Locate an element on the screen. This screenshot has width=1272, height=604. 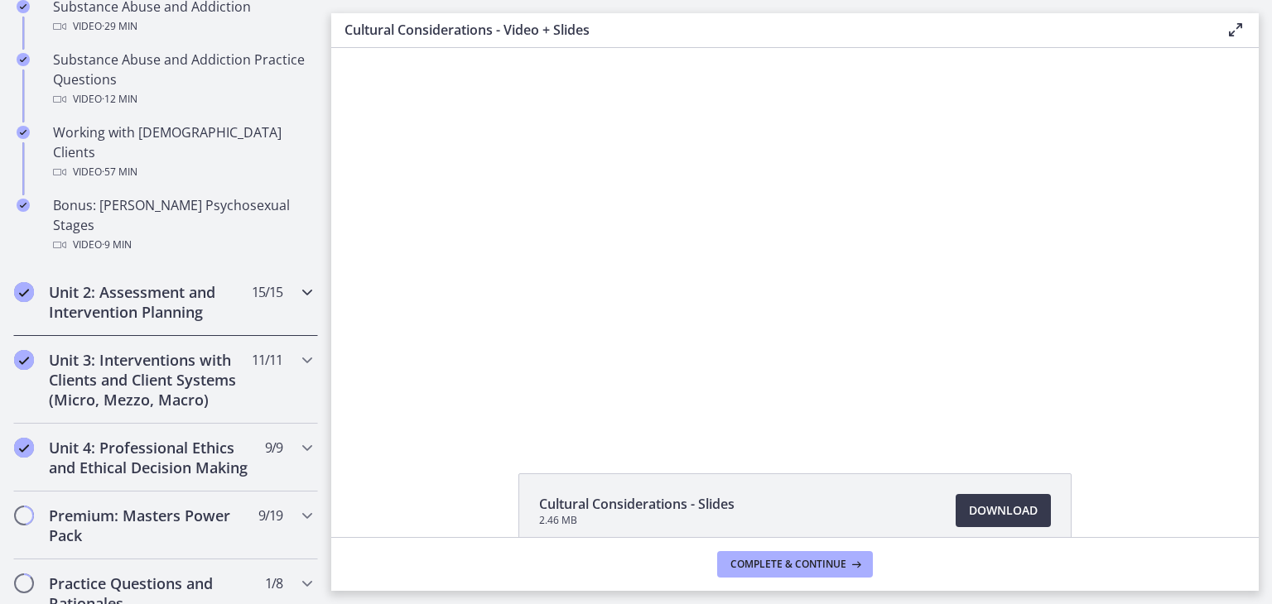
span: Complete & continue is located at coordinates (788, 565).